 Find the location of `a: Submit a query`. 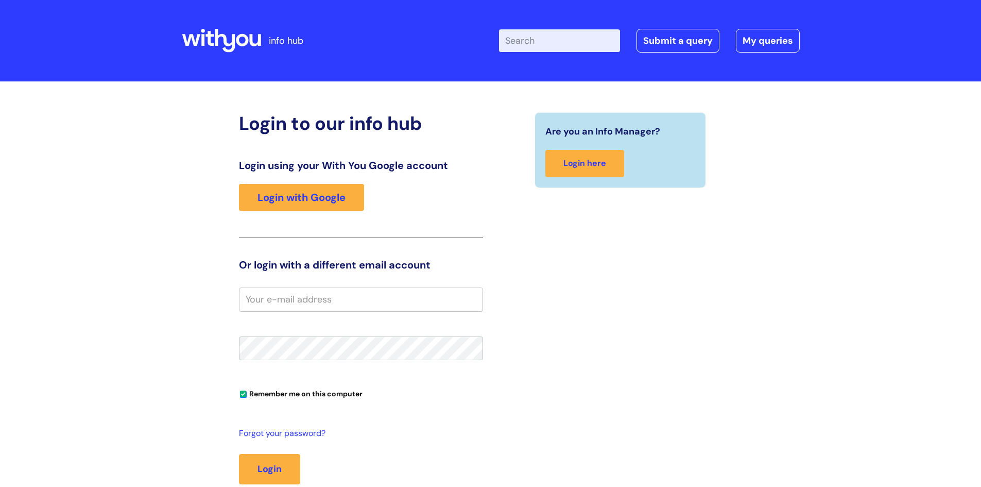

a: Submit a query is located at coordinates (678, 41).